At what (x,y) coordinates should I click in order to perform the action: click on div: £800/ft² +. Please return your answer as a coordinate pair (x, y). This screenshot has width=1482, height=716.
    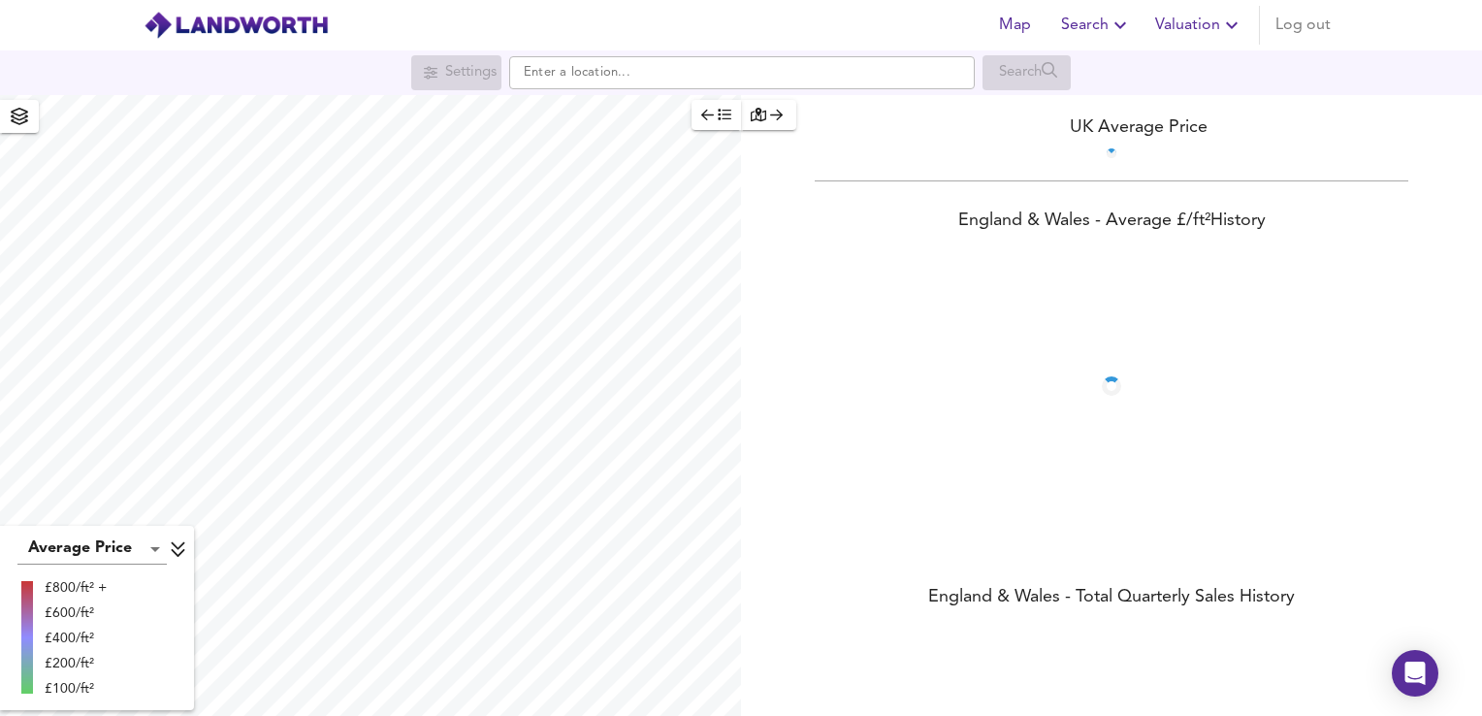
    Looking at the image, I should click on (76, 588).